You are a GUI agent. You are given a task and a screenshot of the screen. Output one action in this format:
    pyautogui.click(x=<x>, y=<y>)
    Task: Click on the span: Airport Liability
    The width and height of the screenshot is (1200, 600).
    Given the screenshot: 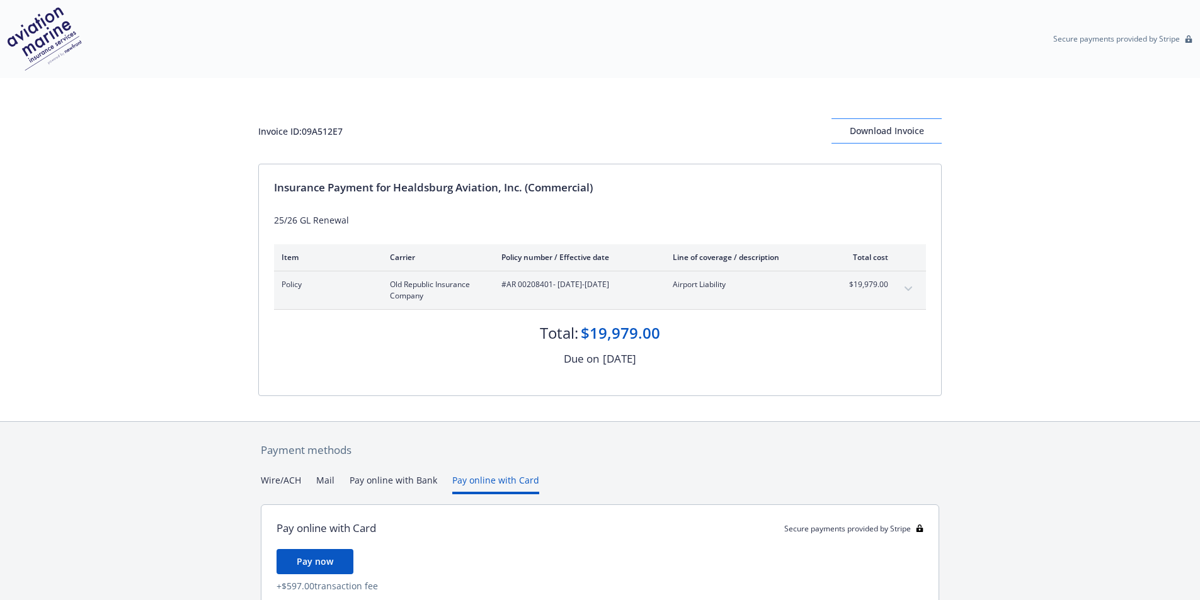 What is the action you would take?
    pyautogui.click(x=747, y=285)
    